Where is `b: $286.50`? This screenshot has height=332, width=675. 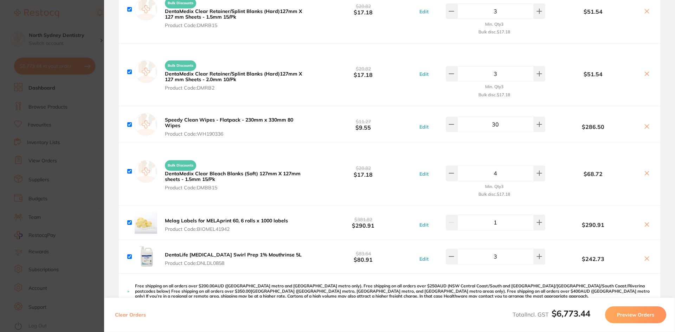 b: $286.50 is located at coordinates (593, 127).